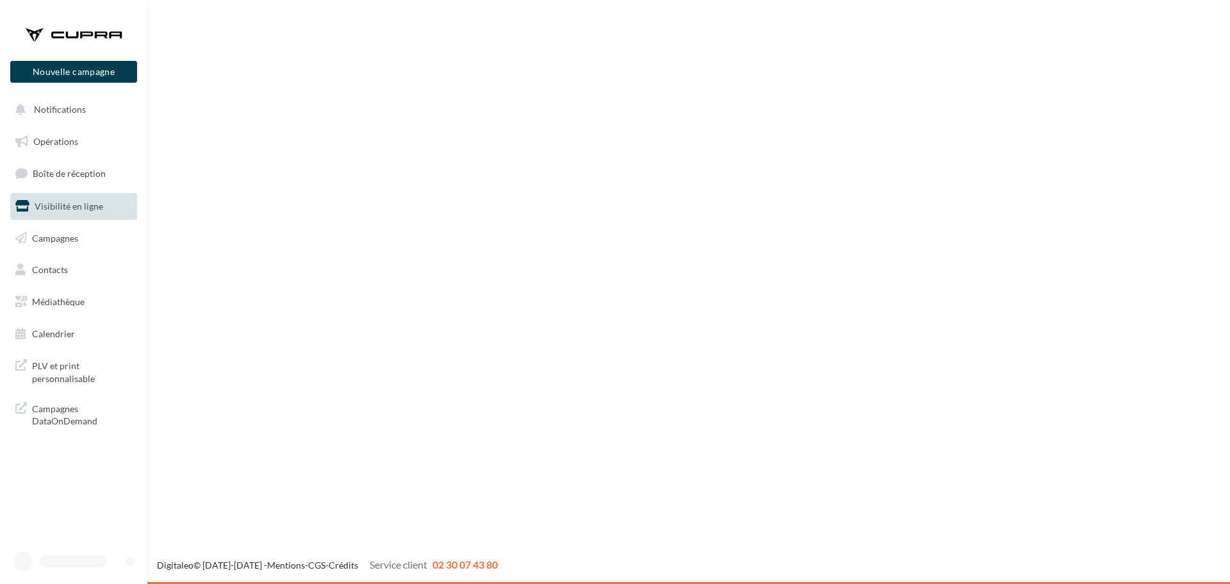 The image size is (1230, 584). I want to click on span: Médiathèque, so click(58, 301).